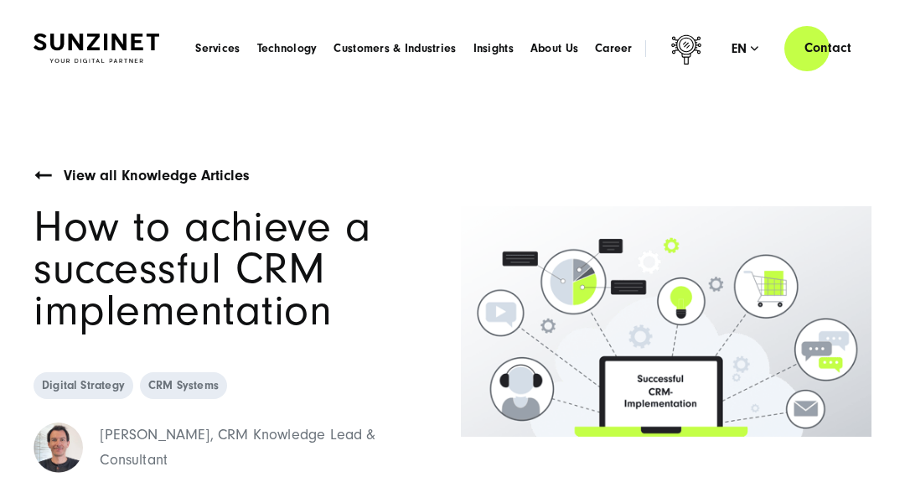  What do you see at coordinates (554, 49) in the screenshot?
I see `a: About Us` at bounding box center [554, 49].